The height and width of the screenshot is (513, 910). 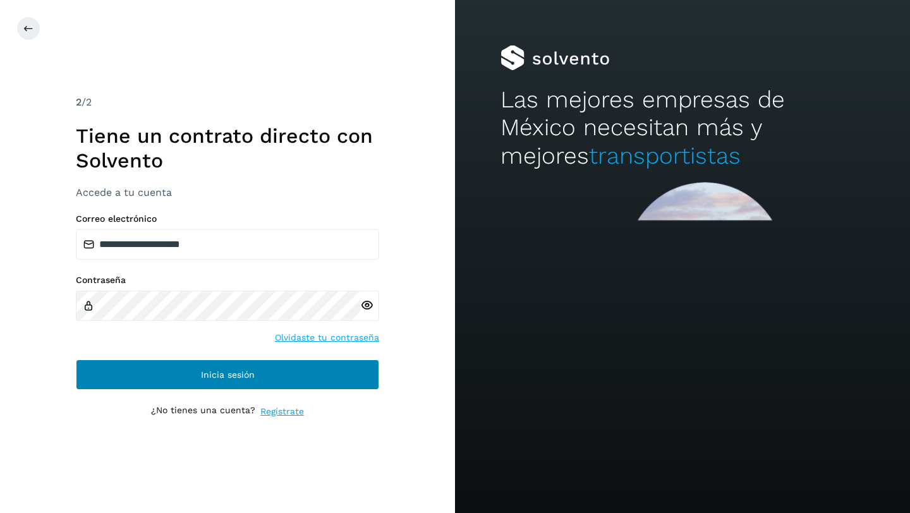 I want to click on span: 2, so click(x=78, y=102).